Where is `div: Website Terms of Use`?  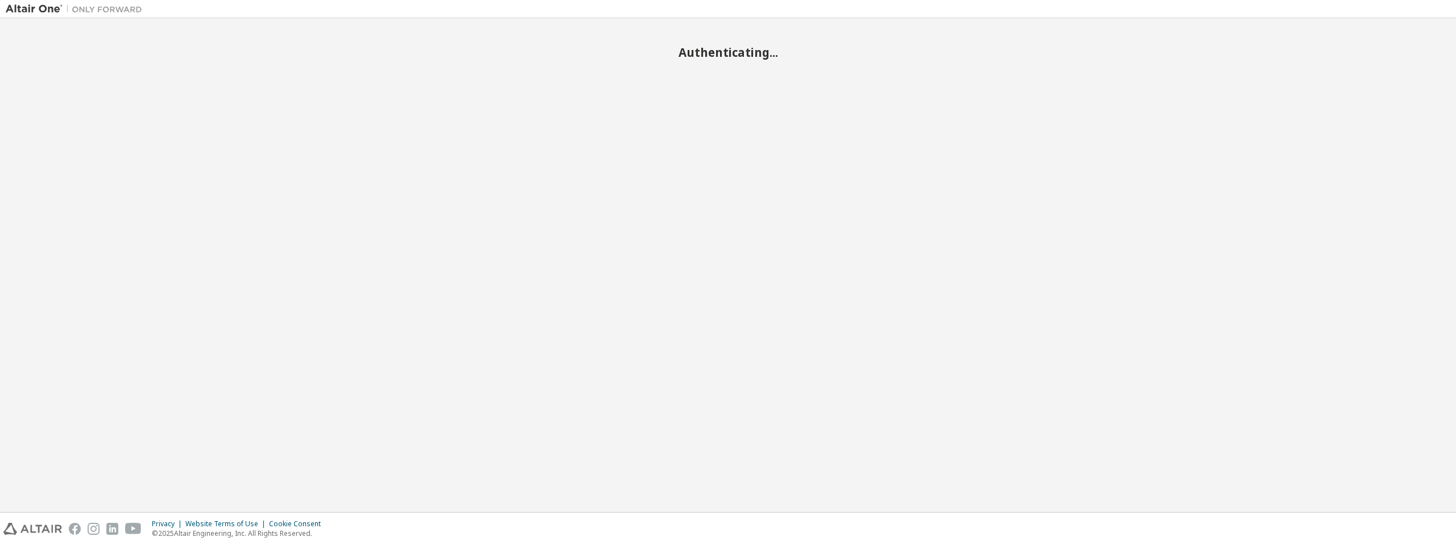 div: Website Terms of Use is located at coordinates (227, 524).